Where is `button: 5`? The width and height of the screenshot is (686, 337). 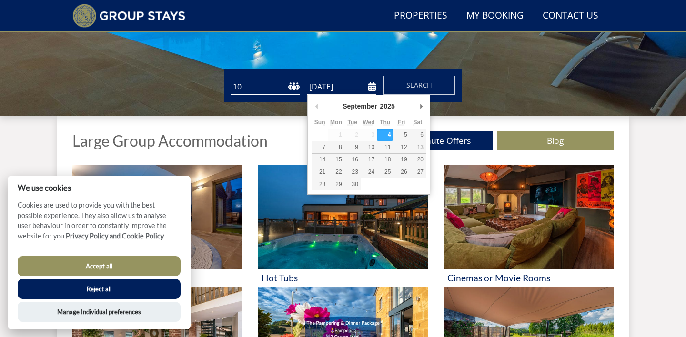 button: 5 is located at coordinates (401, 135).